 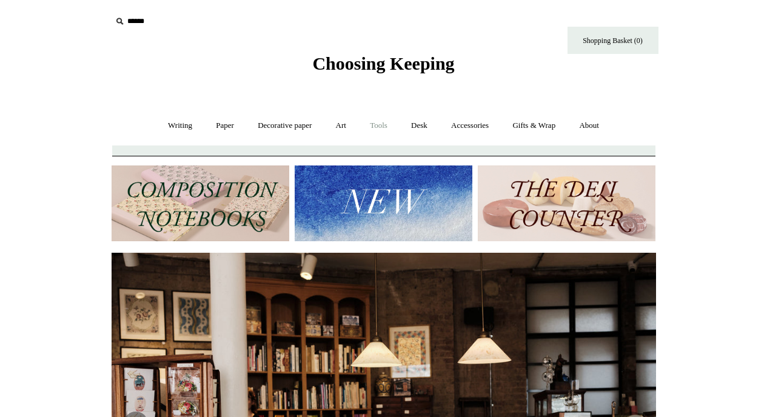 What do you see at coordinates (378, 126) in the screenshot?
I see `a: Tools` at bounding box center [378, 126].